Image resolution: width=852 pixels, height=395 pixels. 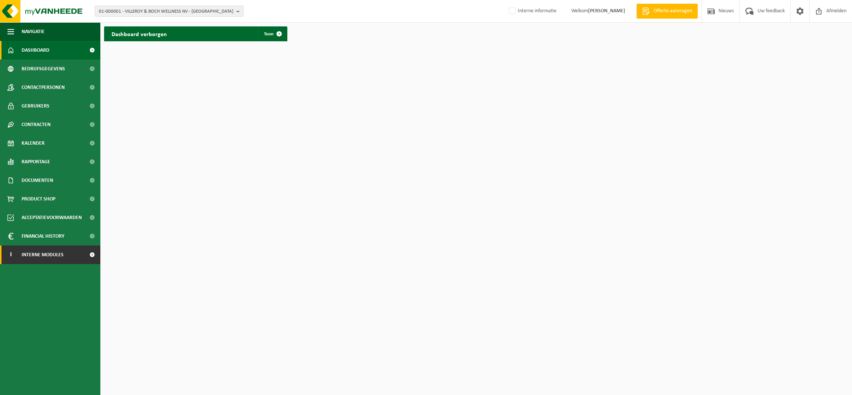 I want to click on span: Toon, so click(x=269, y=34).